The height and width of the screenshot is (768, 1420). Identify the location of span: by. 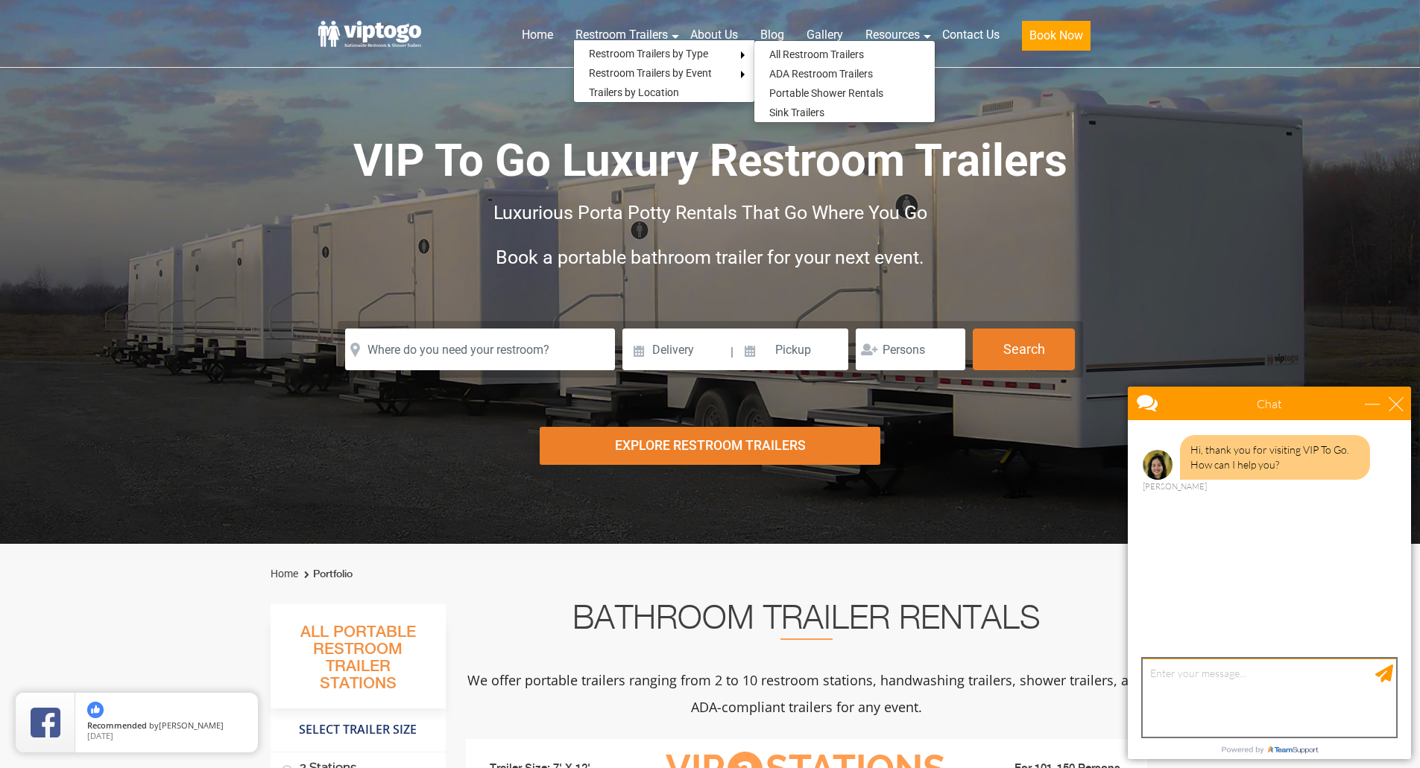
(166, 727).